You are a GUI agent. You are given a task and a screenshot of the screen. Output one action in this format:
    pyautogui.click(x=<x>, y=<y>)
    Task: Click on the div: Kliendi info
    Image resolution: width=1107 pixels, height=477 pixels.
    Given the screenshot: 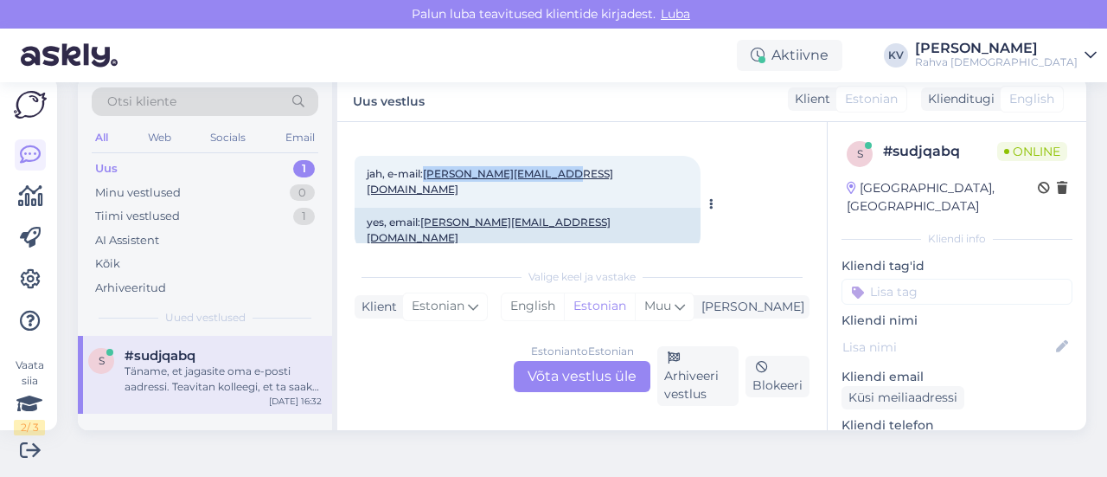 What is the action you would take?
    pyautogui.click(x=957, y=239)
    